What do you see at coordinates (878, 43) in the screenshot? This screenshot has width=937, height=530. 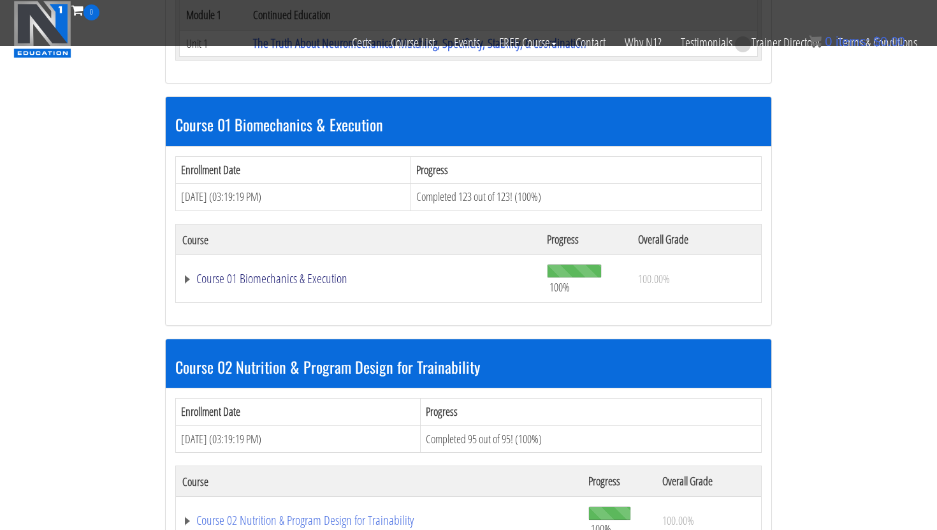 I see `a: Terms & Conditions` at bounding box center [878, 43].